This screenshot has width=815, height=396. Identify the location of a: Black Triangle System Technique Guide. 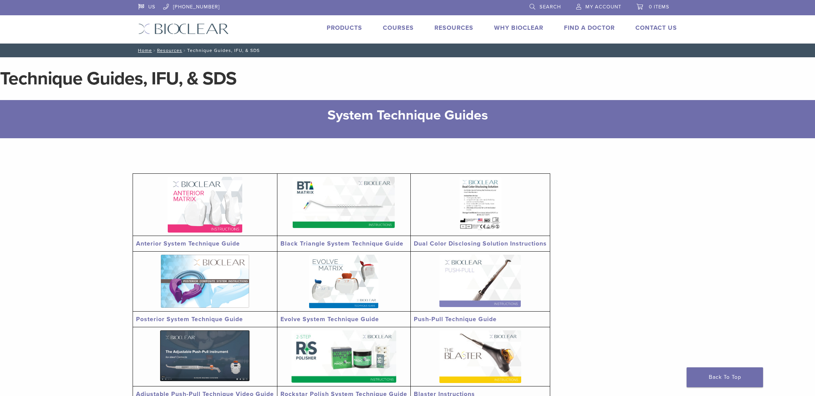
(342, 244).